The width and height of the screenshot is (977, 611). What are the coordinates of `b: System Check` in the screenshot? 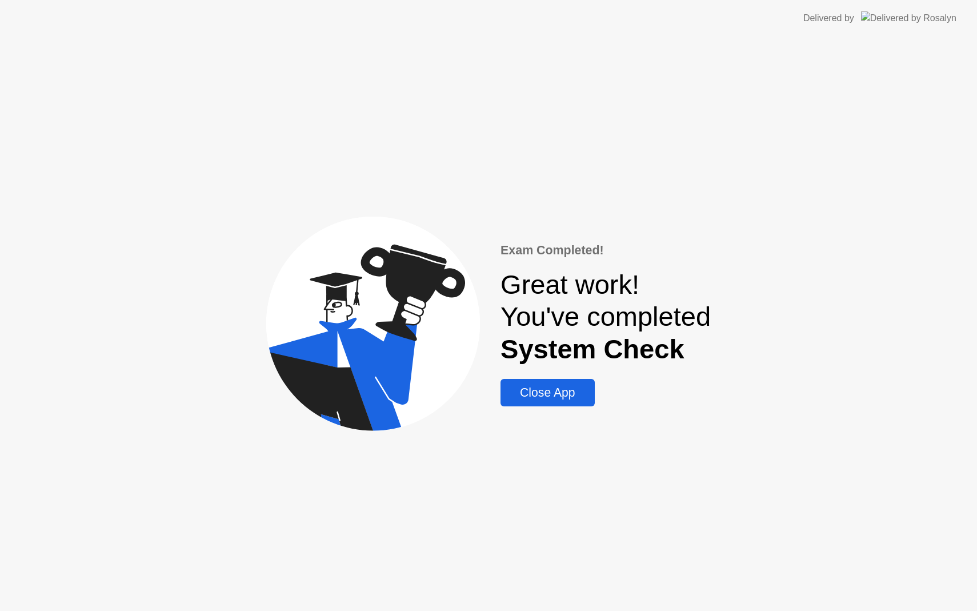 It's located at (592, 349).